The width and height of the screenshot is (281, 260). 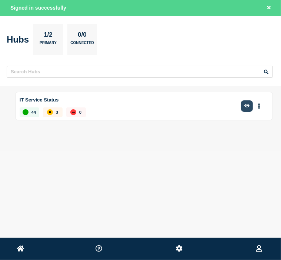 What do you see at coordinates (80, 112) in the screenshot?
I see `p: 0` at bounding box center [80, 112].